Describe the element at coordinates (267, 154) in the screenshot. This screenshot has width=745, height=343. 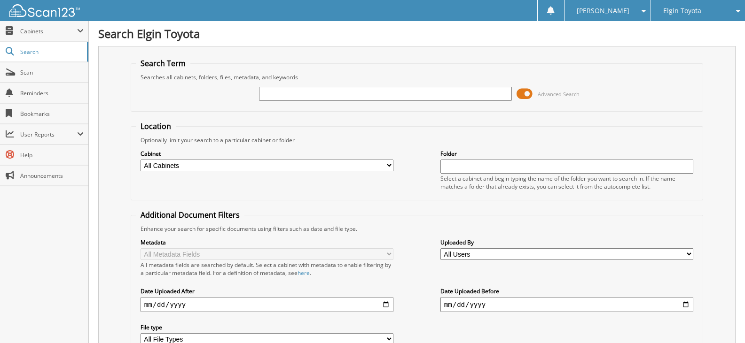
I see `label: Cabinet` at that location.